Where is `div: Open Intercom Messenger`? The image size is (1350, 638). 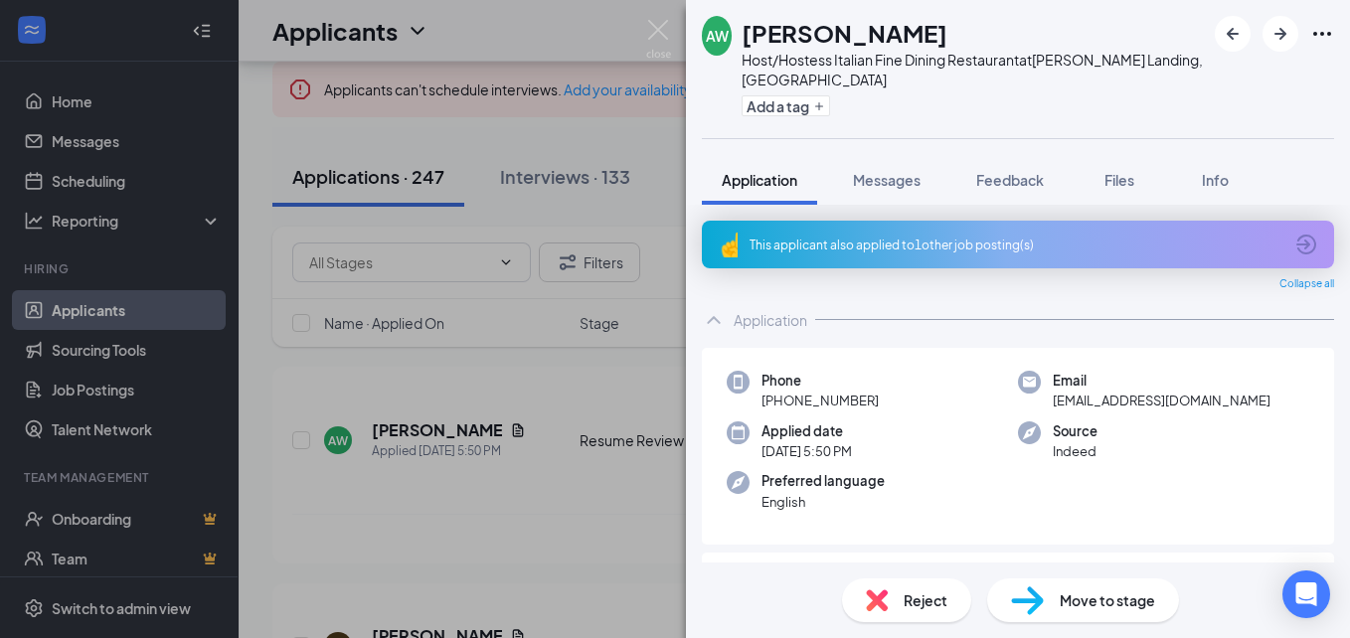
div: Open Intercom Messenger is located at coordinates (1306, 595).